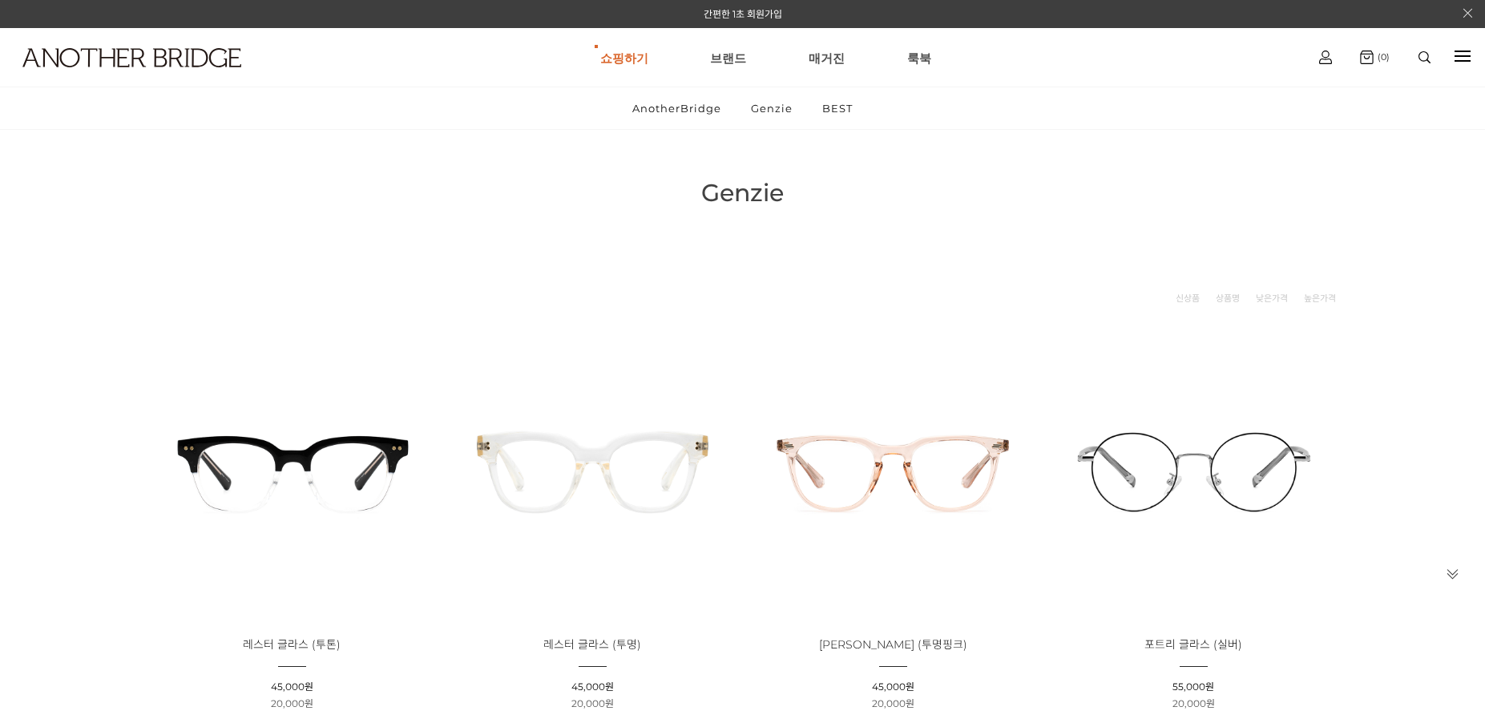 Image resolution: width=1485 pixels, height=711 pixels. Describe the element at coordinates (1381, 57) in the screenshot. I see `span: (0)` at that location.